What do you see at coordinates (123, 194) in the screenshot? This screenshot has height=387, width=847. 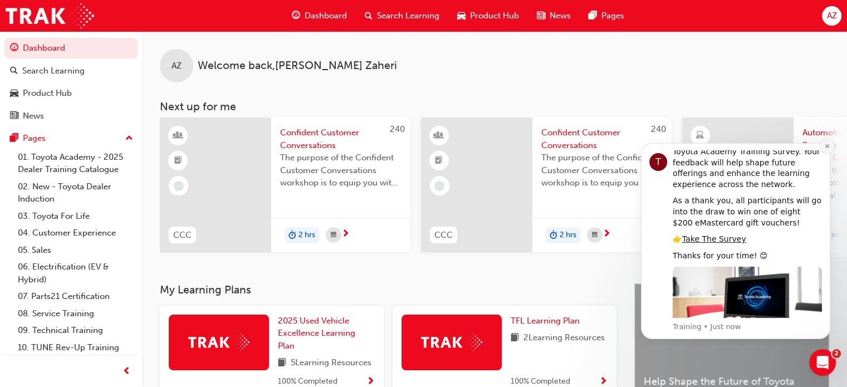 I see `p: Message from Training, sent Just now` at bounding box center [123, 194].